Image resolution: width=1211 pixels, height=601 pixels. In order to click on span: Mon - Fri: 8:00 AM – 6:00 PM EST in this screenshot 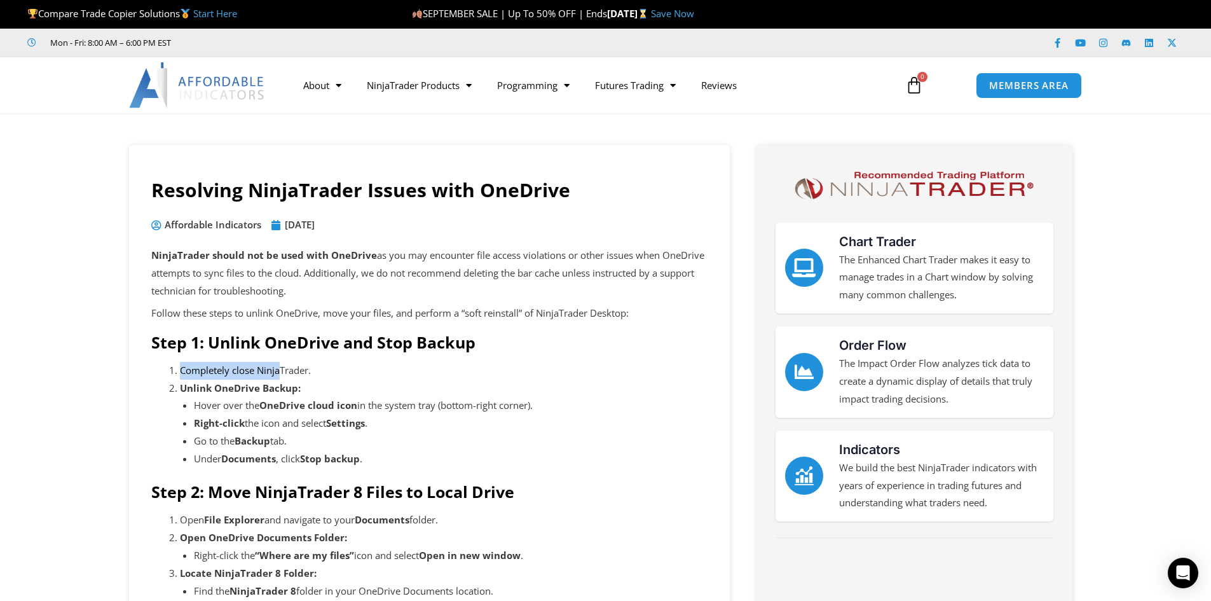, I will do `click(109, 43)`.